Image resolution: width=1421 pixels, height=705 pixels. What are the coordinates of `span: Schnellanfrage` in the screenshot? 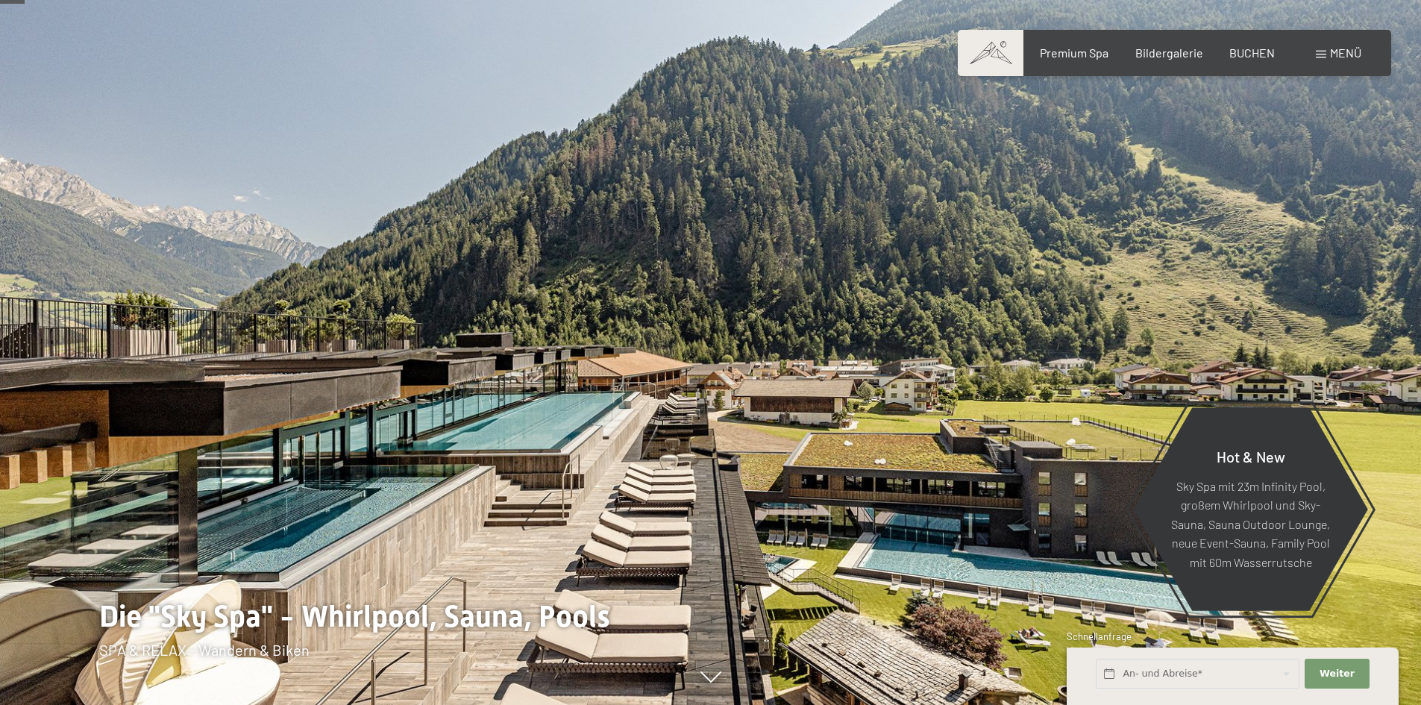 It's located at (1099, 636).